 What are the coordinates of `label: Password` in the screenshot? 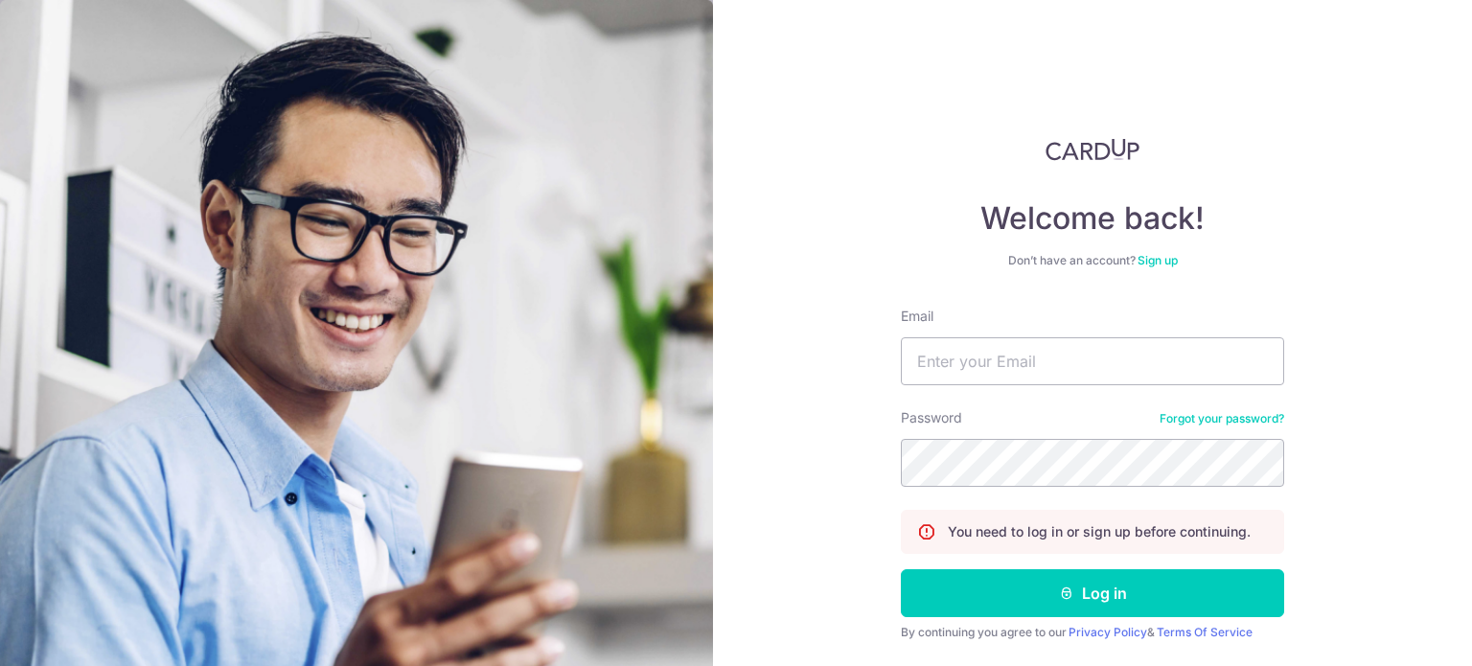 It's located at (931, 418).